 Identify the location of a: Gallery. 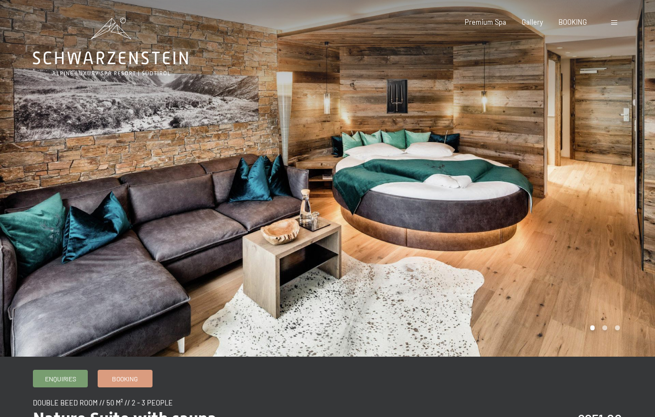
(532, 22).